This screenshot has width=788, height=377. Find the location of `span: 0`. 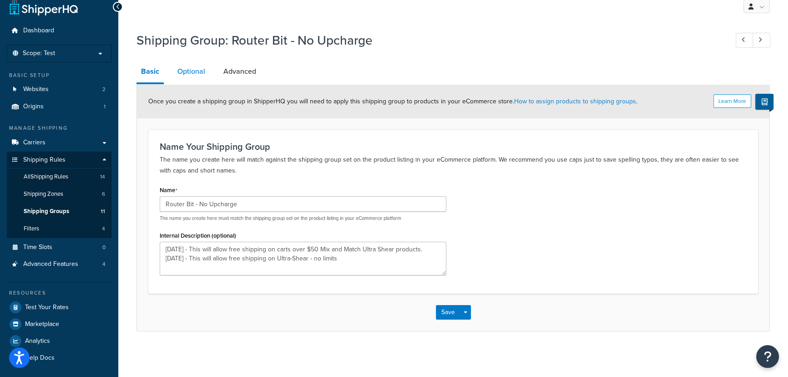

span: 0 is located at coordinates (104, 247).